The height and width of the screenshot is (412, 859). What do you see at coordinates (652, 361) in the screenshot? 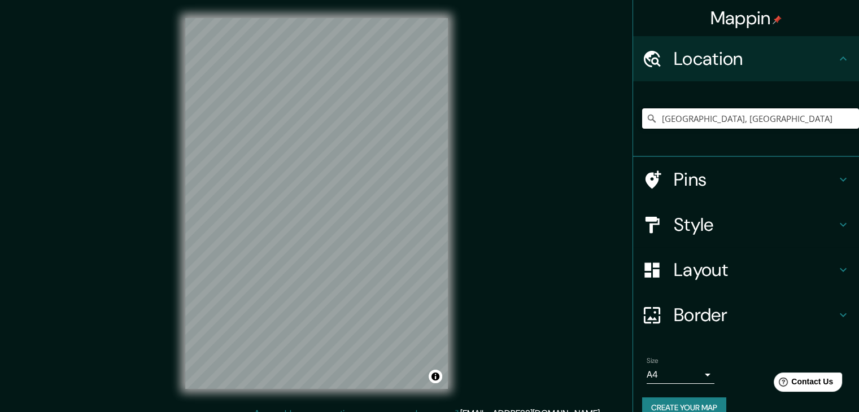
I see `label: Size` at bounding box center [652, 361].